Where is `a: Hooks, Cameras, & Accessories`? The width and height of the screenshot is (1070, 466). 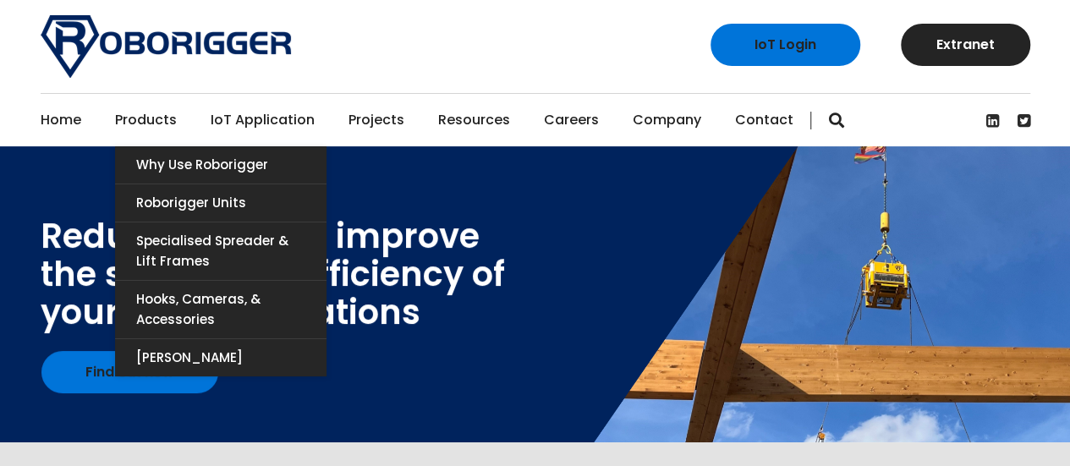
a: Hooks, Cameras, & Accessories is located at coordinates (221, 310).